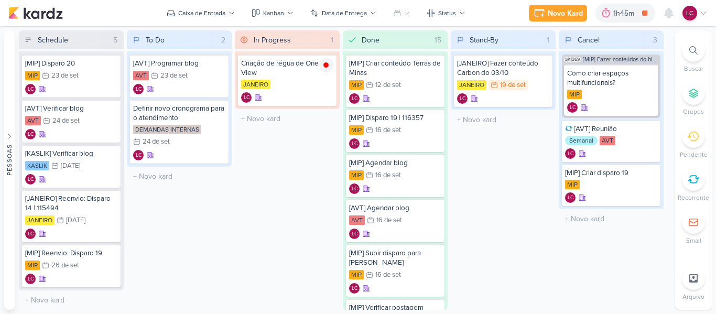 This screenshot has width=716, height=314. What do you see at coordinates (581, 140) in the screenshot?
I see `div: Semanal` at bounding box center [581, 140].